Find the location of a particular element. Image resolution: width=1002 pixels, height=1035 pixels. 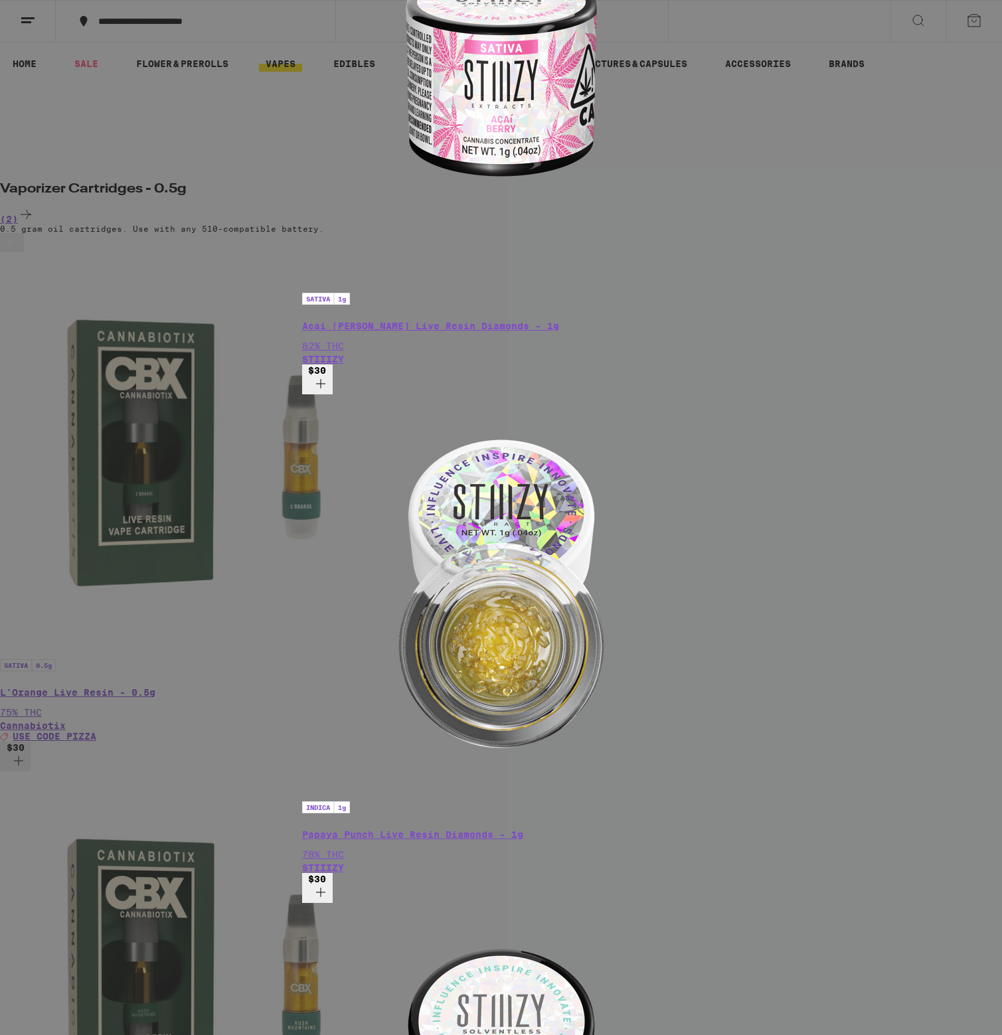

p: 82% THC is located at coordinates (501, 346).